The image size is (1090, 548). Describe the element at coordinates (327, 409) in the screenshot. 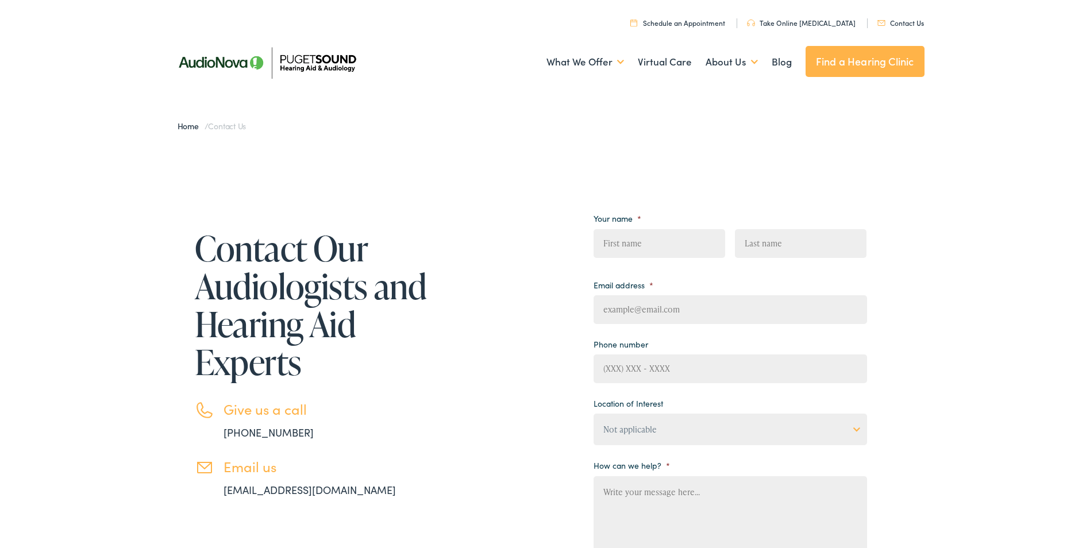

I see `h3: Give us a call` at that location.